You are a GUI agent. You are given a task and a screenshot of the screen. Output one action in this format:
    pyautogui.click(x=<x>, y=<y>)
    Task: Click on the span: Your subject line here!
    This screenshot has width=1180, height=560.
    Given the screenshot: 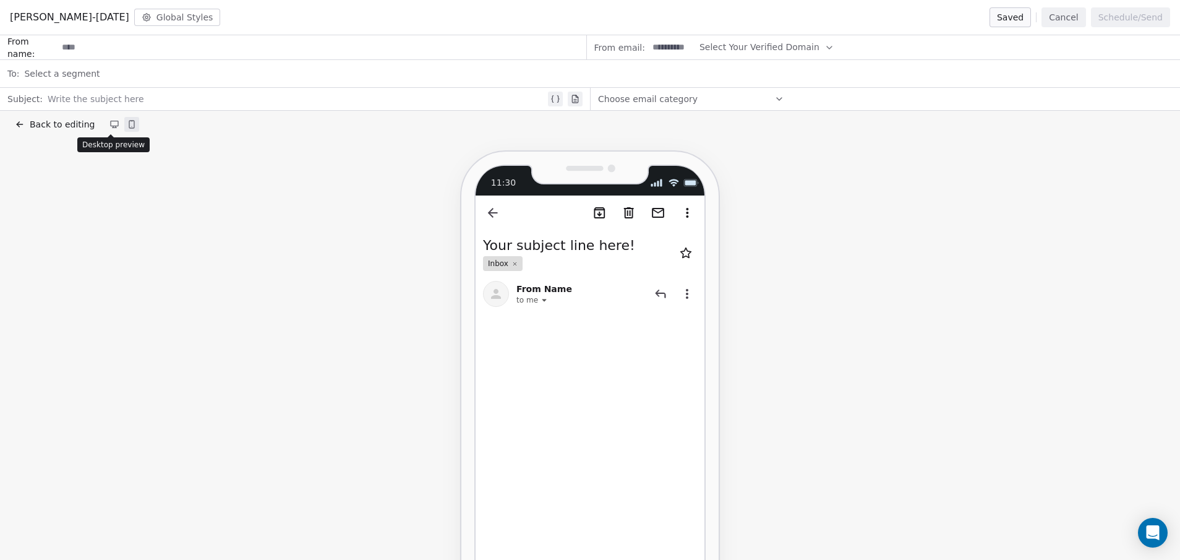 What is the action you would take?
    pyautogui.click(x=559, y=245)
    